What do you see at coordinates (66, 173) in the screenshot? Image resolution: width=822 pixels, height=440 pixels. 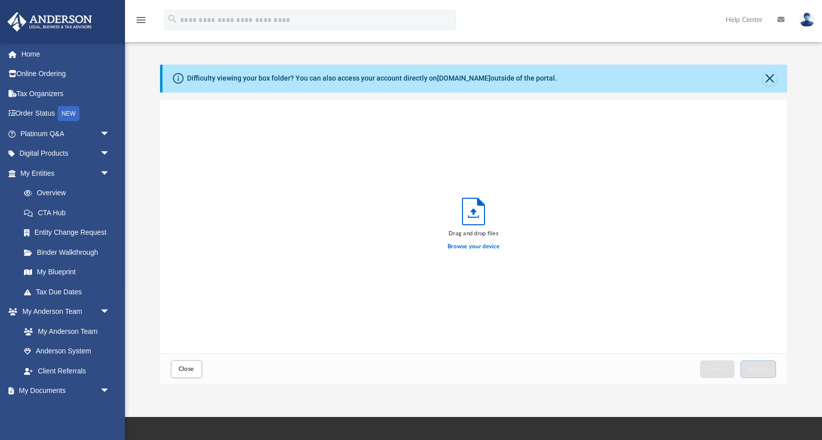 I see `a: My Entitiesarrow_drop_down` at bounding box center [66, 173].